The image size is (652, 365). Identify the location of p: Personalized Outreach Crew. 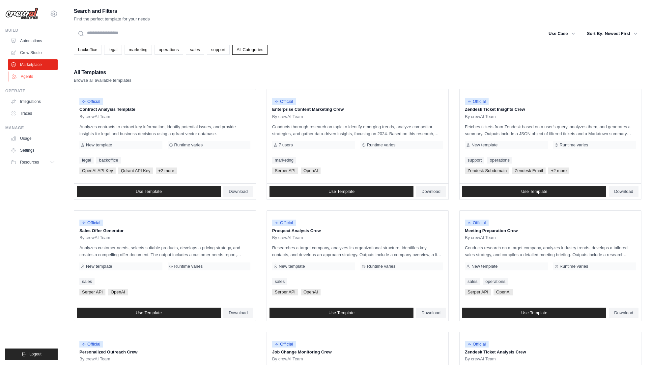
(165, 352).